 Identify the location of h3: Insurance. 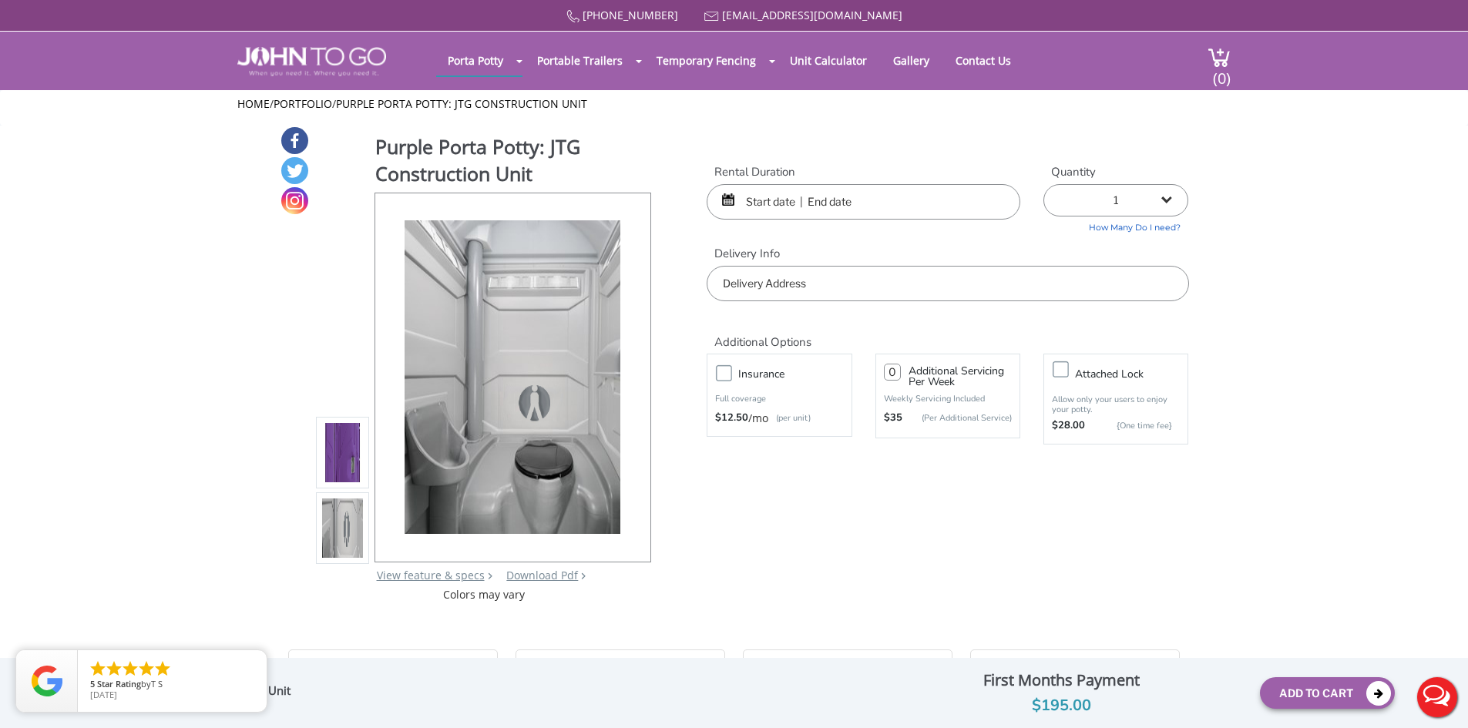
(798, 374).